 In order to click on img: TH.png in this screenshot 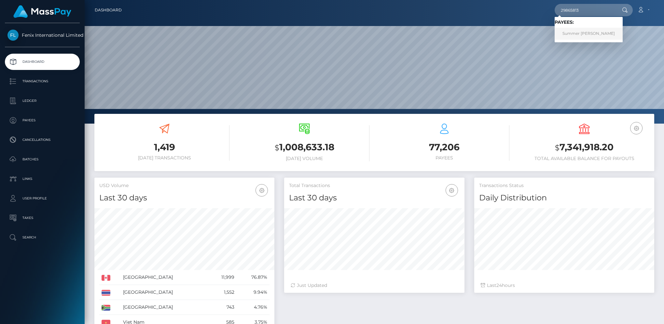, I will do `click(106, 293)`.